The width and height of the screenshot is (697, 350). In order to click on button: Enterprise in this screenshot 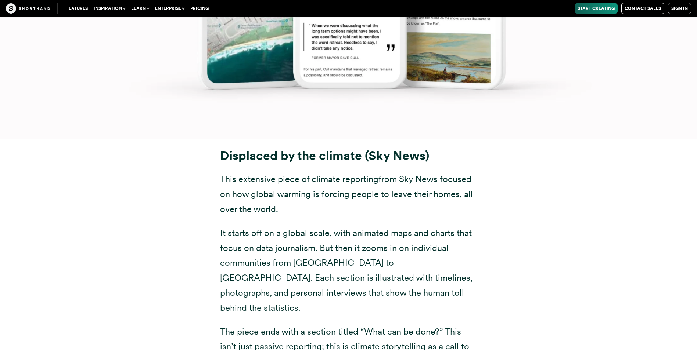, I will do `click(170, 8)`.